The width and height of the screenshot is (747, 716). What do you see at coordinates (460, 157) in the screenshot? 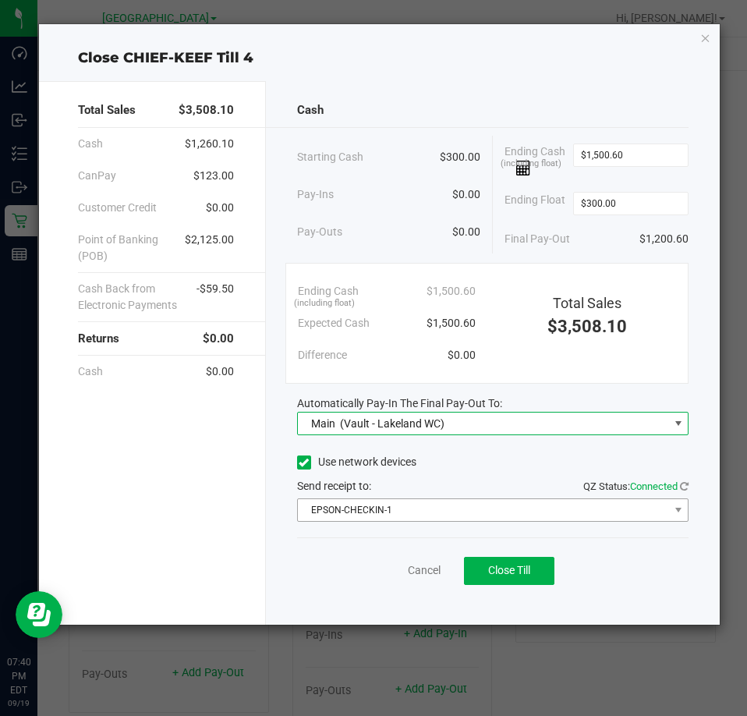
I see `span: $300.00` at bounding box center [460, 157].